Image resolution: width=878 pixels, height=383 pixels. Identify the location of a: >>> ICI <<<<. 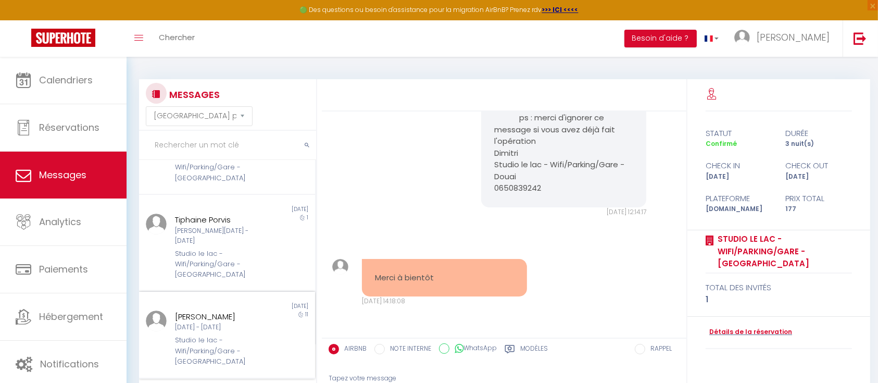
(561, 9).